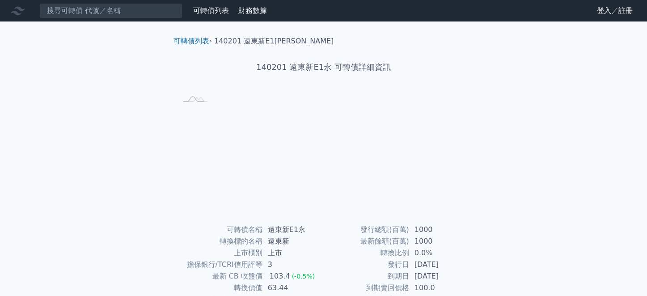 This screenshot has width=647, height=296. Describe the element at coordinates (293, 229) in the screenshot. I see `td: 遠東新E1永` at that location.